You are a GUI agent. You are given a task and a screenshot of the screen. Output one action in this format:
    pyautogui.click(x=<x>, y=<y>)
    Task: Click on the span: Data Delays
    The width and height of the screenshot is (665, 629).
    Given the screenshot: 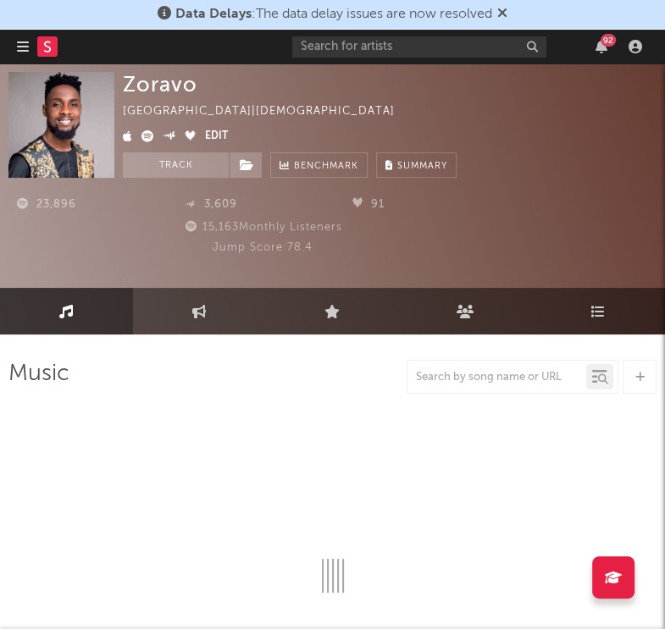 What is the action you would take?
    pyautogui.click(x=213, y=14)
    